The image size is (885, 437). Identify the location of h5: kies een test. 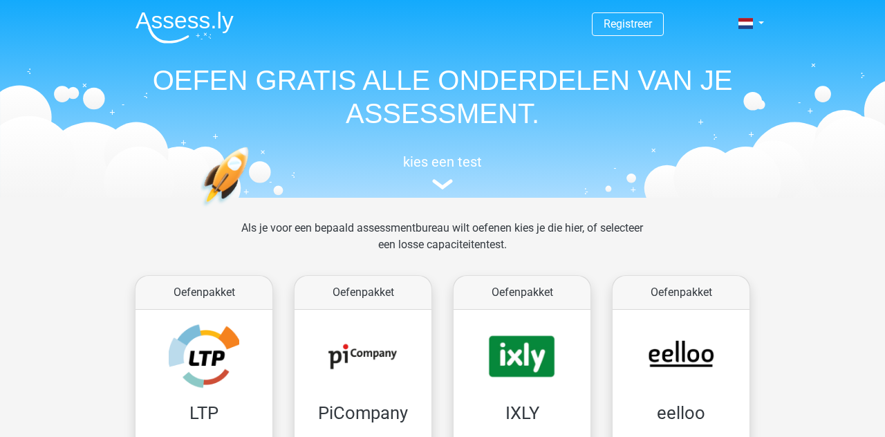
(442, 162).